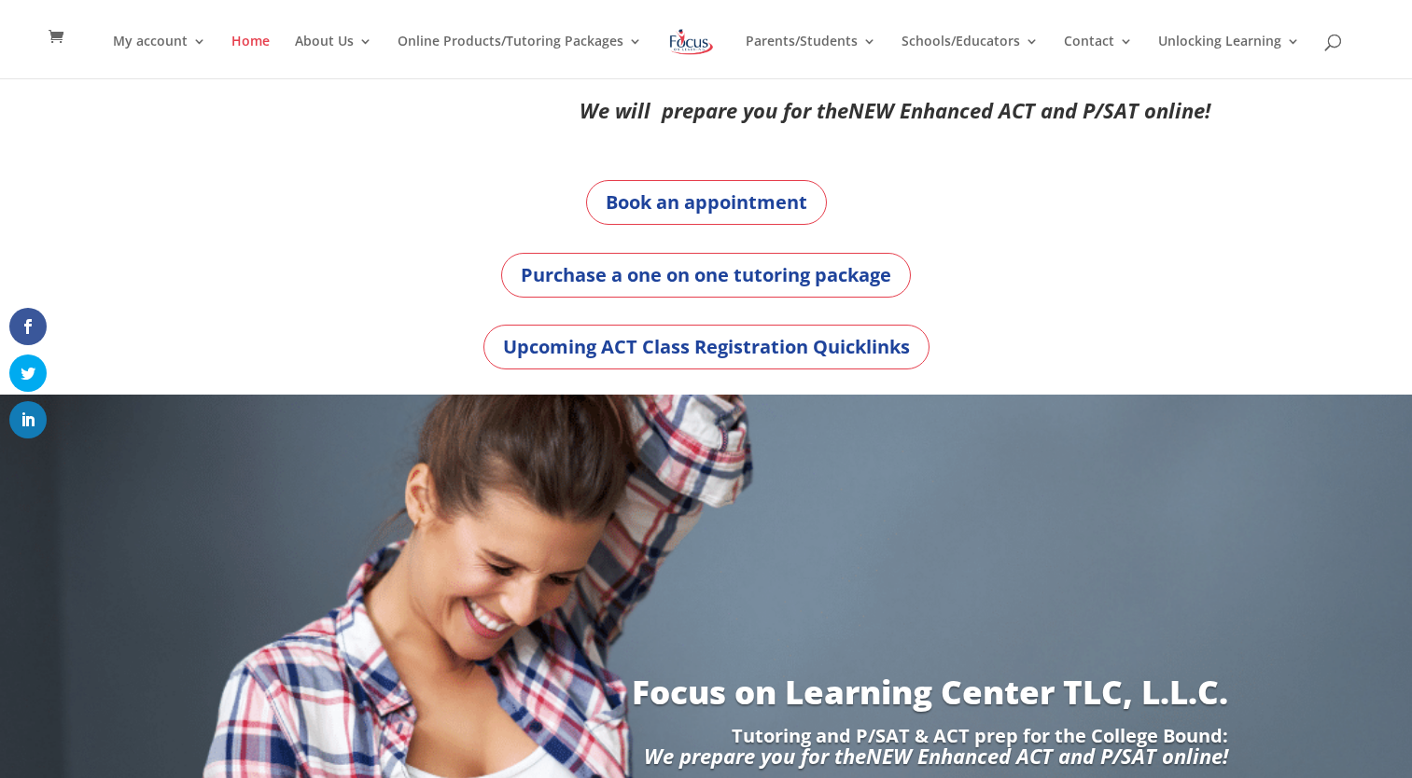 This screenshot has height=778, width=1412. What do you see at coordinates (705, 275) in the screenshot?
I see `a: Purchase a one on one tutoring package` at bounding box center [705, 275].